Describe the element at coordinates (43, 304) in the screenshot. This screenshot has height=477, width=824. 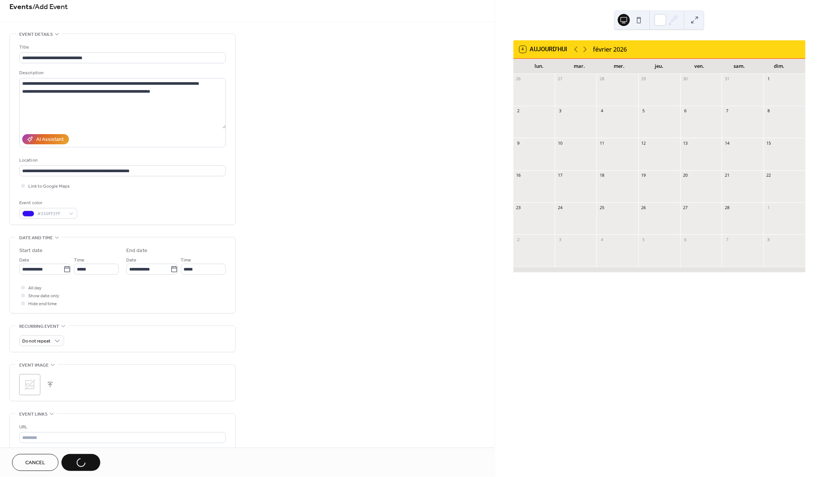
I see `span: Hide end time` at that location.